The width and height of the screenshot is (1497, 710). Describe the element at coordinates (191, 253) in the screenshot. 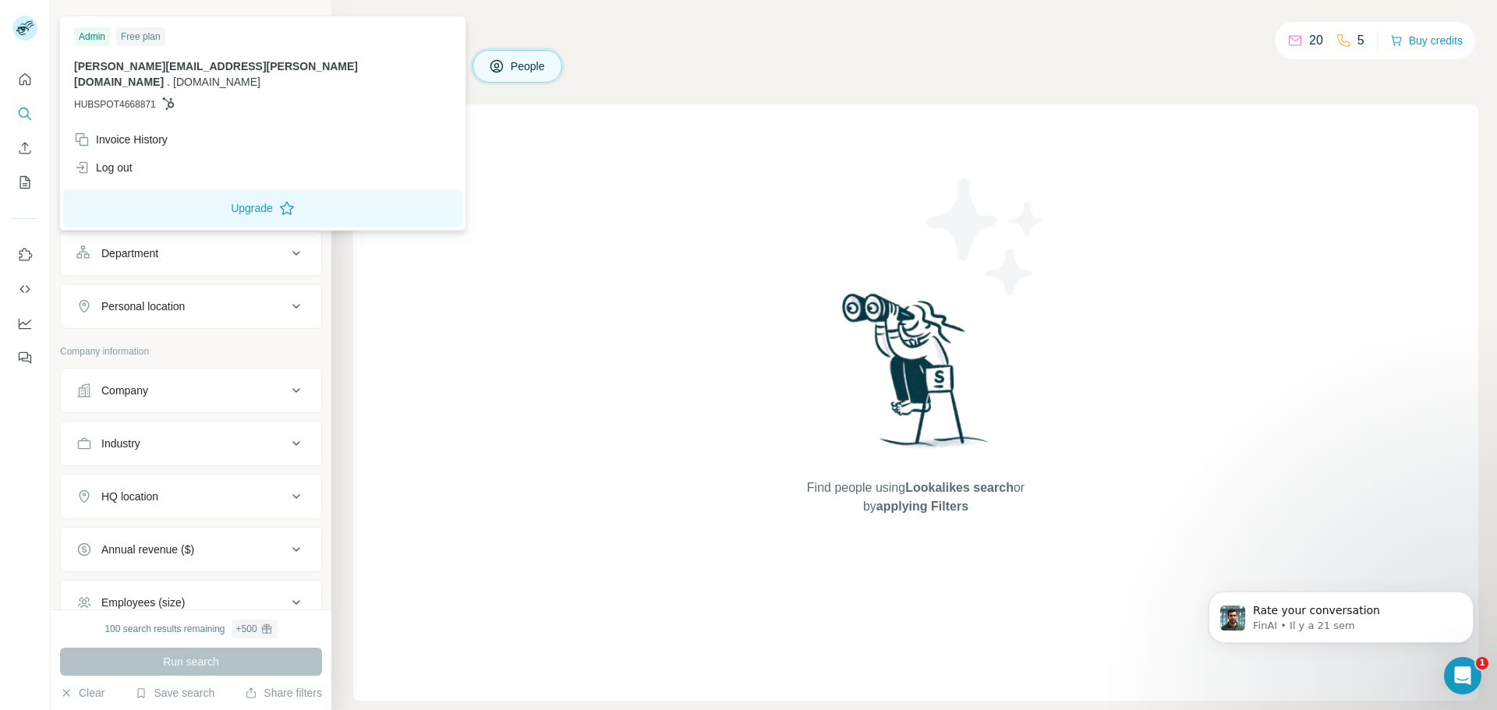

I see `button: Department` at that location.